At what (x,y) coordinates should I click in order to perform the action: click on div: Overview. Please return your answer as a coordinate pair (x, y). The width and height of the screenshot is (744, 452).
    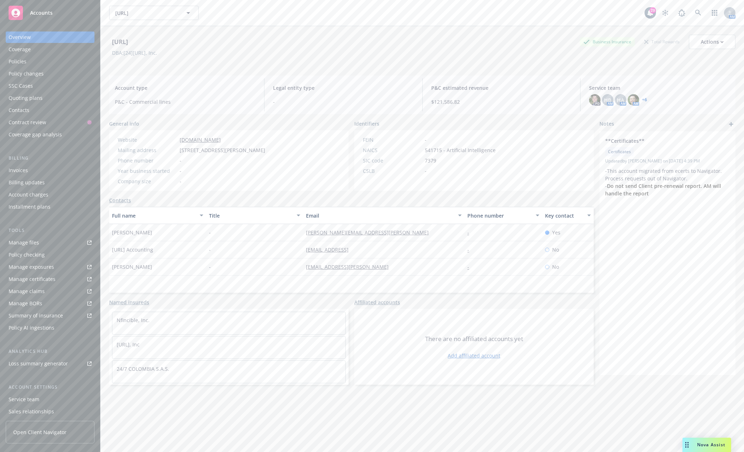
    Looking at the image, I should click on (20, 37).